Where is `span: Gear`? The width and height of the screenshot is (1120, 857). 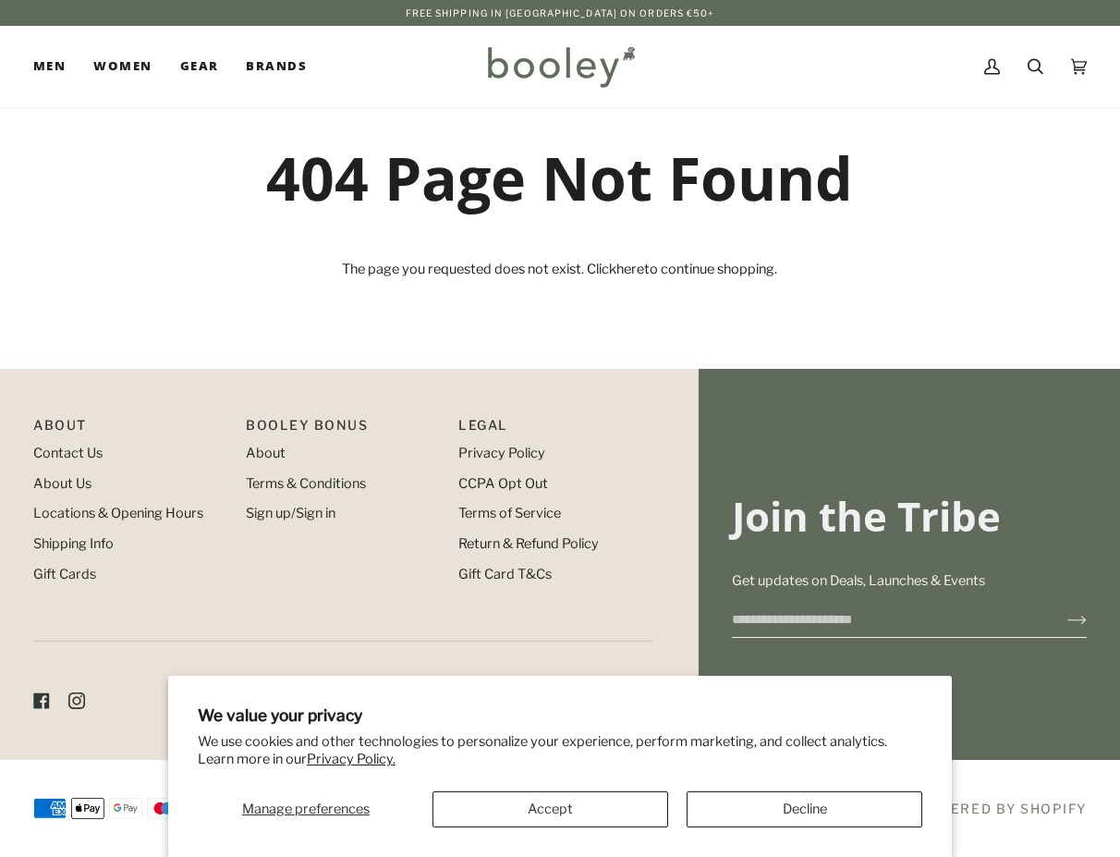 span: Gear is located at coordinates (200, 67).